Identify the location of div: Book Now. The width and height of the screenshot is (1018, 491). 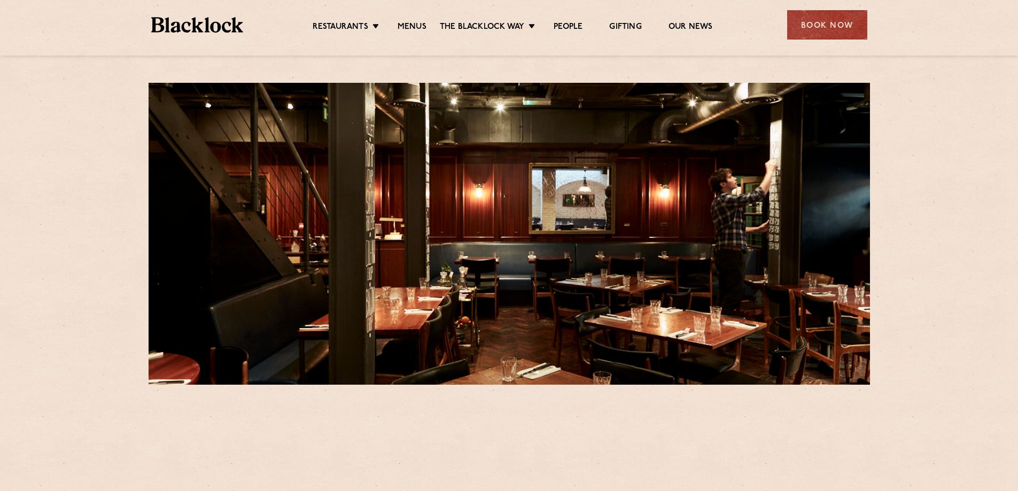
(827, 25).